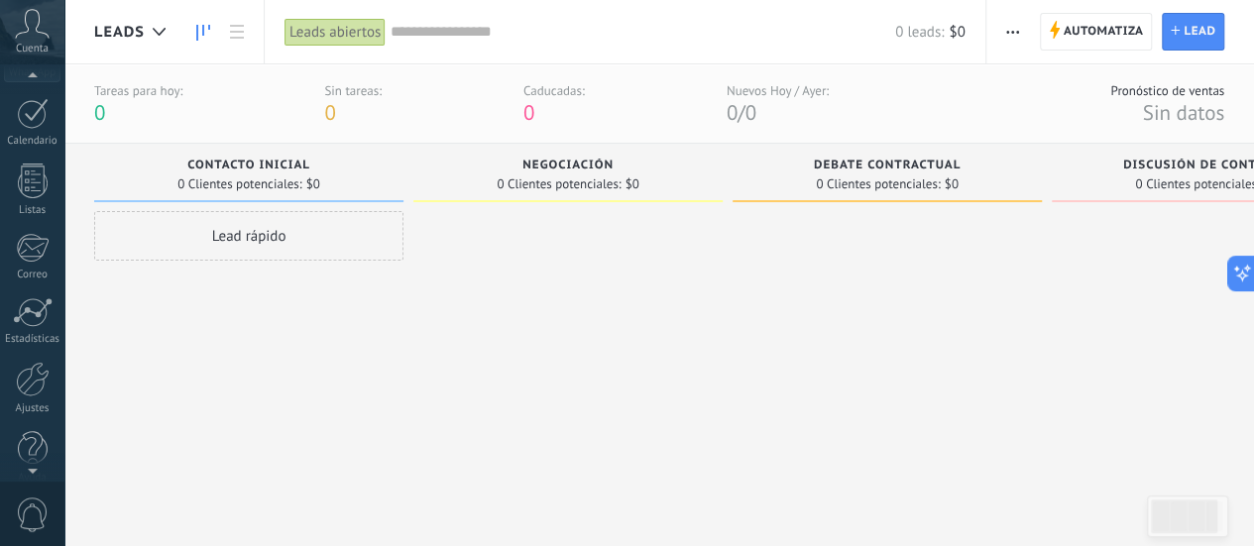 This screenshot has height=546, width=1254. Describe the element at coordinates (32, 49) in the screenshot. I see `span: Cuenta` at that location.